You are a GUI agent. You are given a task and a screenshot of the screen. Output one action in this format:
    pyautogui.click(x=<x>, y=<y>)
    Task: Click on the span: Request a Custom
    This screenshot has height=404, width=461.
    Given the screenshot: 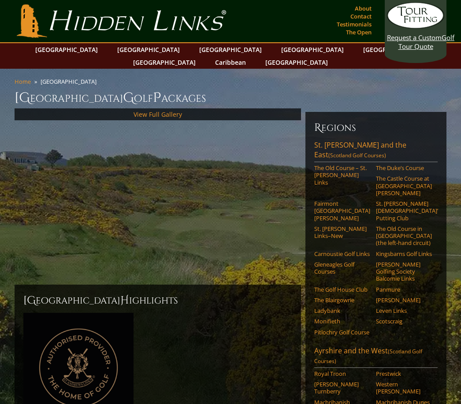 What is the action you would take?
    pyautogui.click(x=414, y=37)
    